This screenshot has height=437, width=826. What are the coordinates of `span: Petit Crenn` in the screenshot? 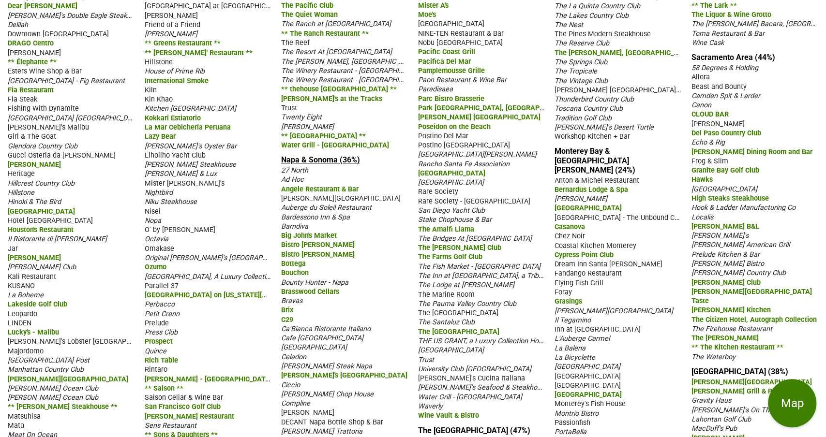 It's located at (162, 314).